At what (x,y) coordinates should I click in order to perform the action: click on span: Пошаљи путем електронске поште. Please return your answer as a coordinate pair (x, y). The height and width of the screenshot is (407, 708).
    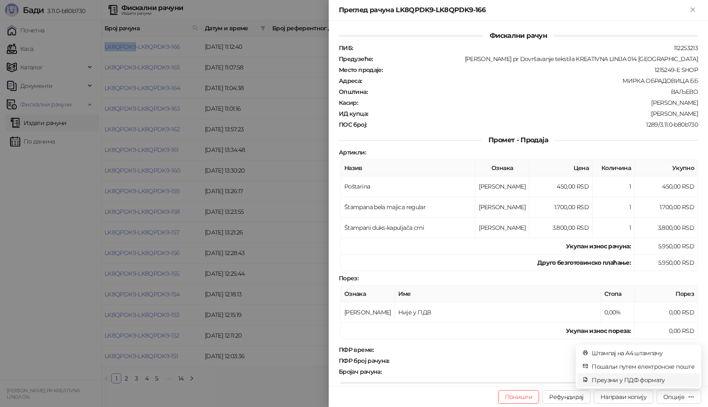
    Looking at the image, I should click on (643, 367).